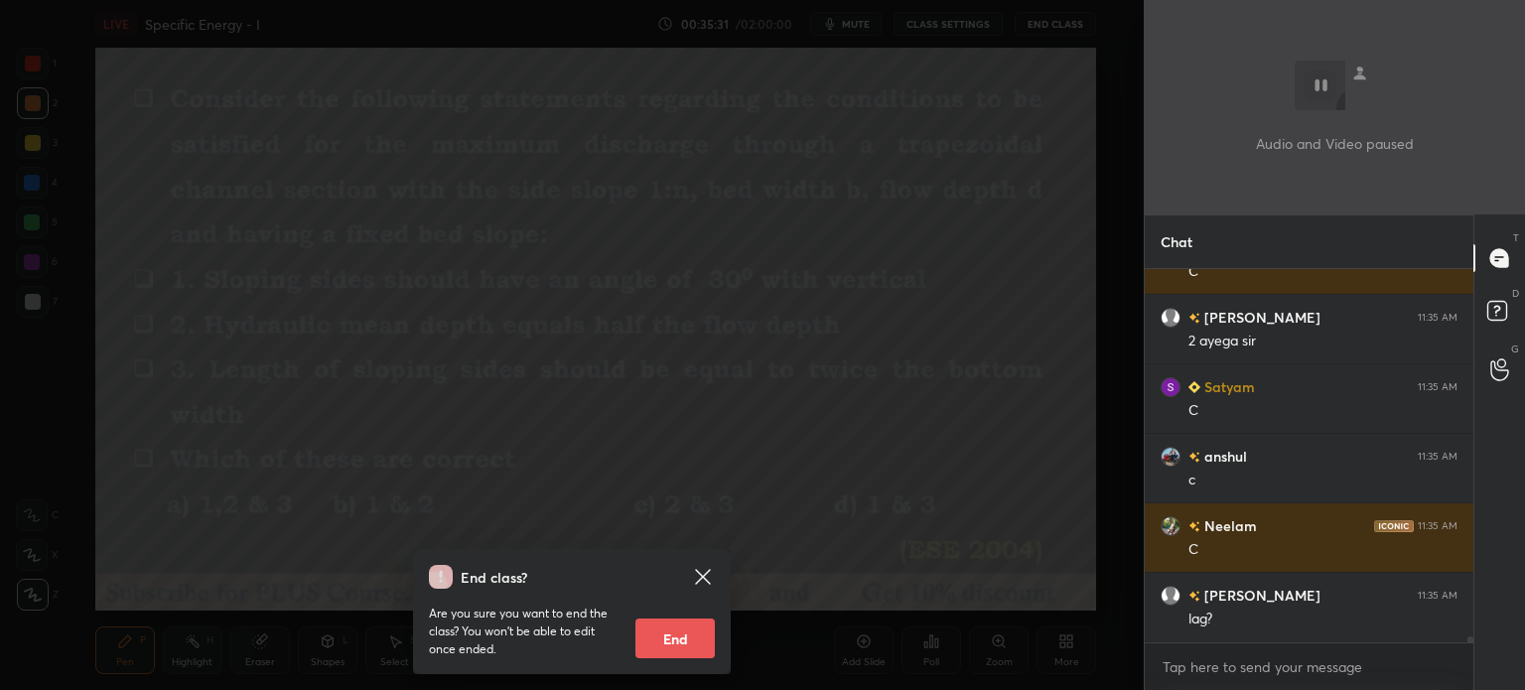  What do you see at coordinates (1394, 526) in the screenshot?
I see `img: iconic-dark.1390631f.png` at bounding box center [1394, 526].